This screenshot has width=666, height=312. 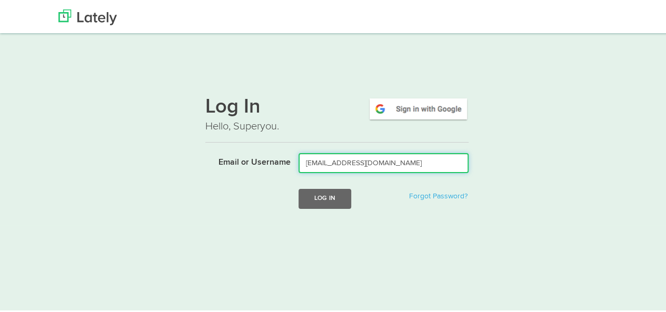 I want to click on img: Lately, so click(x=87, y=16).